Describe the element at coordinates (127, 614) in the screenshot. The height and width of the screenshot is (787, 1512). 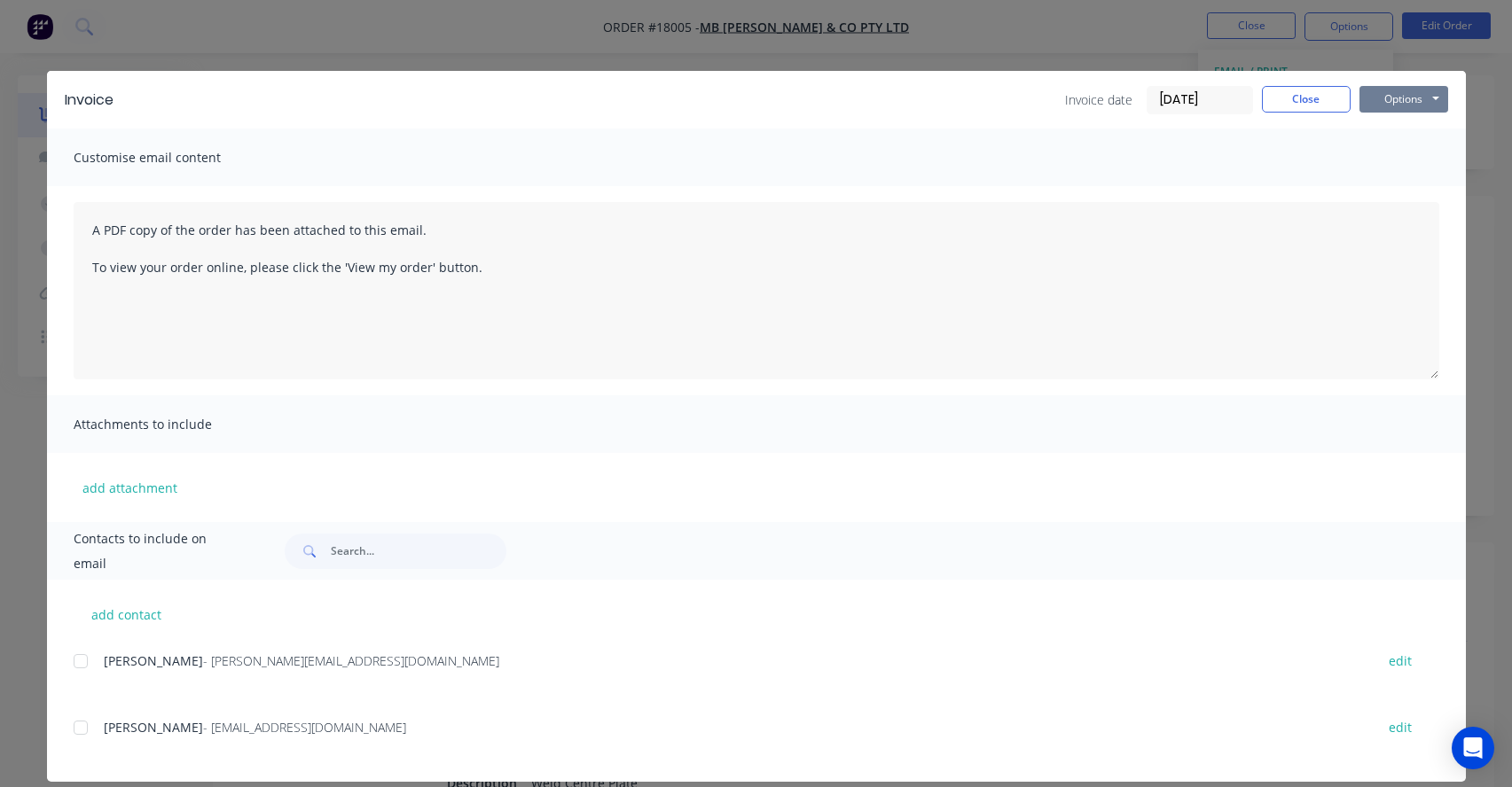
I see `button: add contact` at that location.